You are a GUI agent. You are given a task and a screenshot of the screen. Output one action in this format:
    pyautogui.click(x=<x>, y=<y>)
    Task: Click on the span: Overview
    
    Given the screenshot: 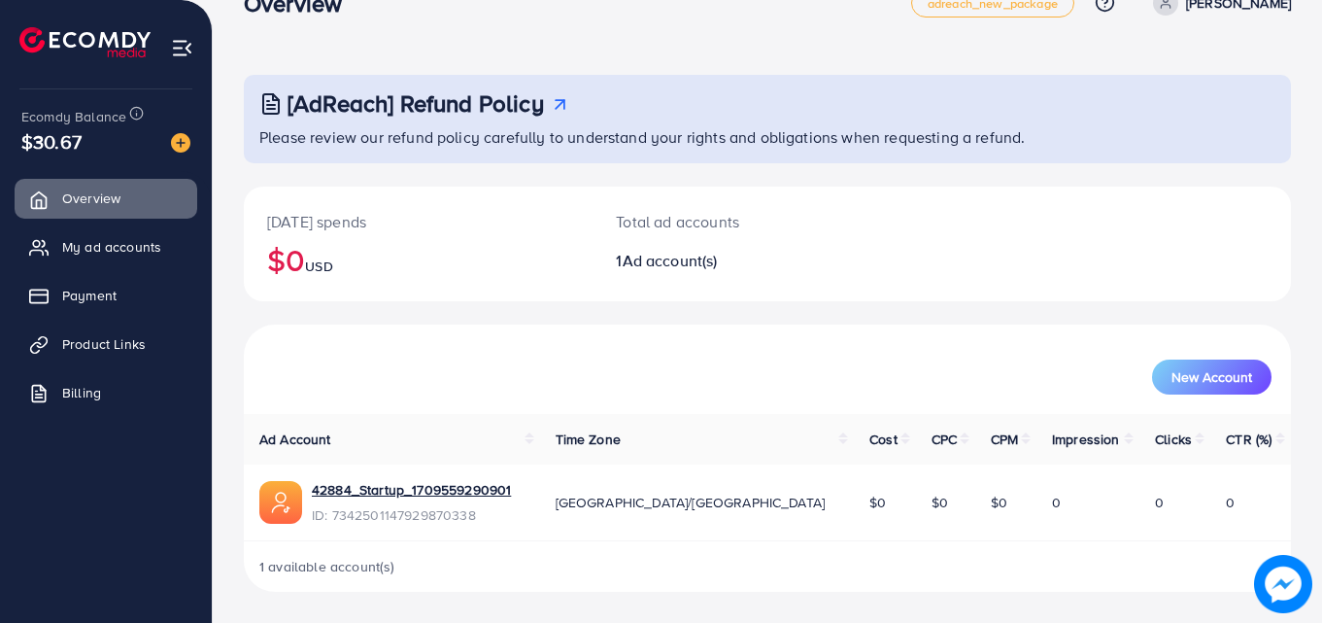 What is the action you would take?
    pyautogui.click(x=91, y=198)
    